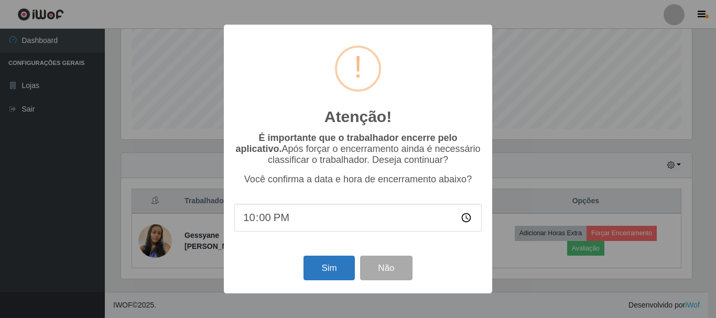  I want to click on p: Você confirma a data e hora de encerramento abaixo?, so click(358, 179).